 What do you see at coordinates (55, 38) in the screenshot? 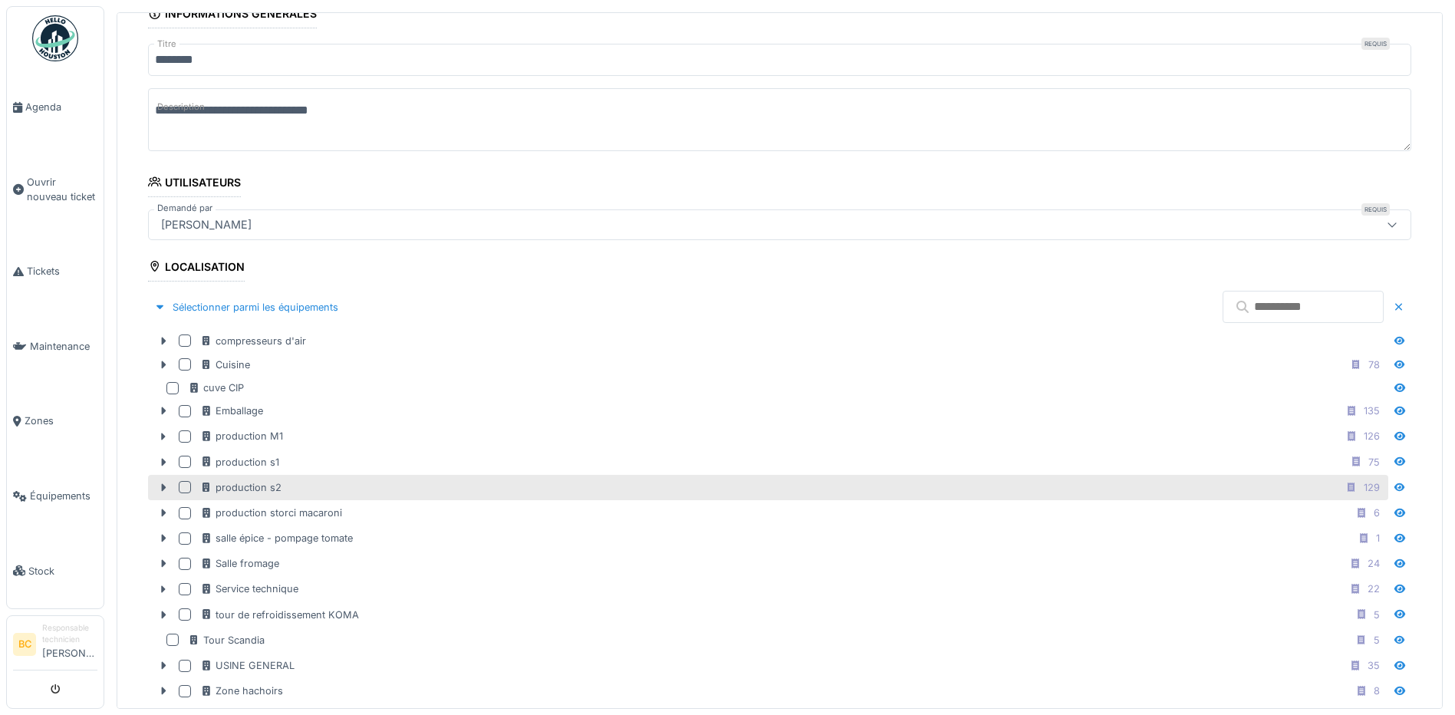
I see `img: Badge_color-CXgf-gQk.svg` at bounding box center [55, 38].